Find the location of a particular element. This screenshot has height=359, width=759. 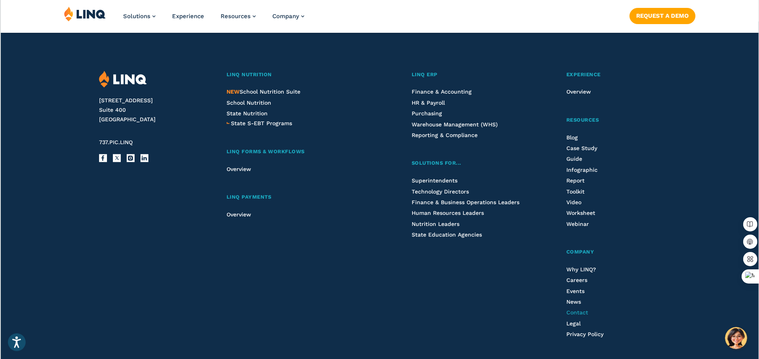

a: Privacy Policy is located at coordinates (585, 334).